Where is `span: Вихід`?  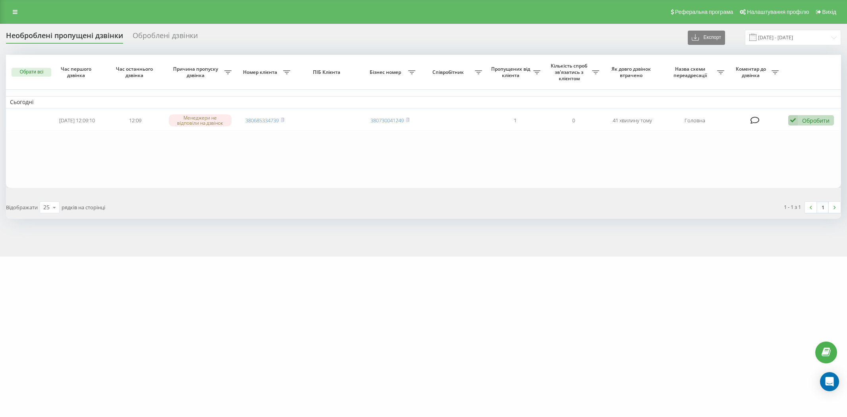 span: Вихід is located at coordinates (829, 12).